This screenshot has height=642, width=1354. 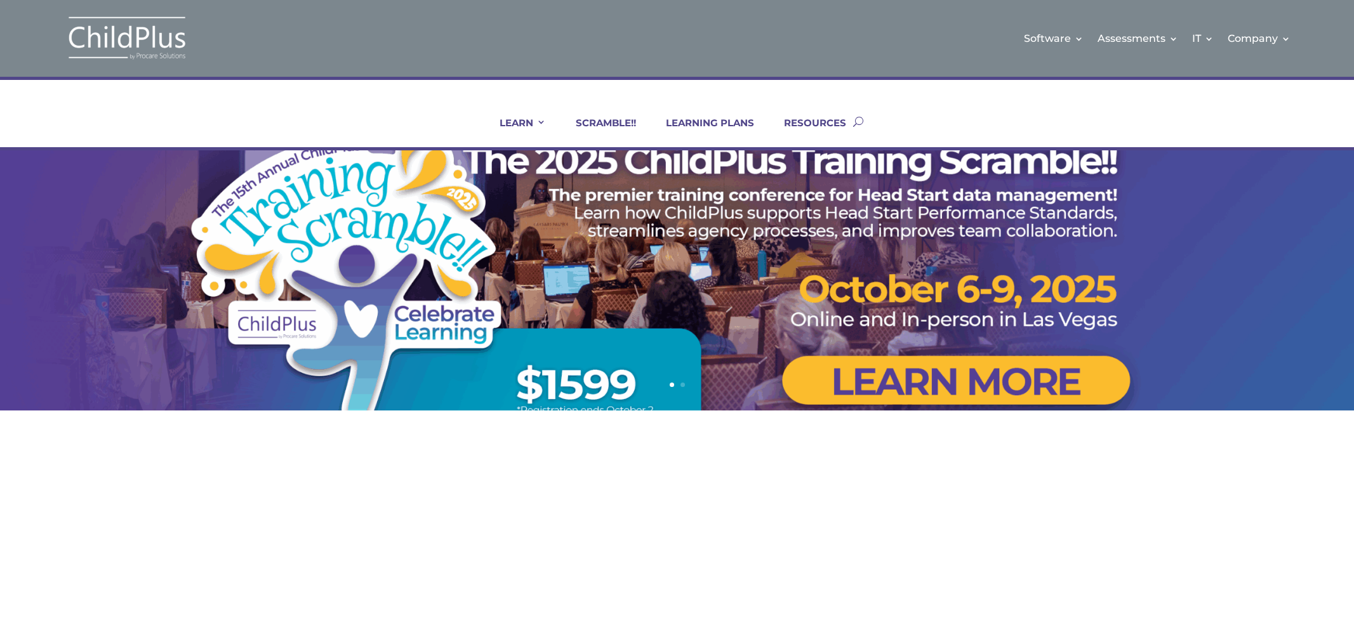 I want to click on a: 2, so click(x=682, y=385).